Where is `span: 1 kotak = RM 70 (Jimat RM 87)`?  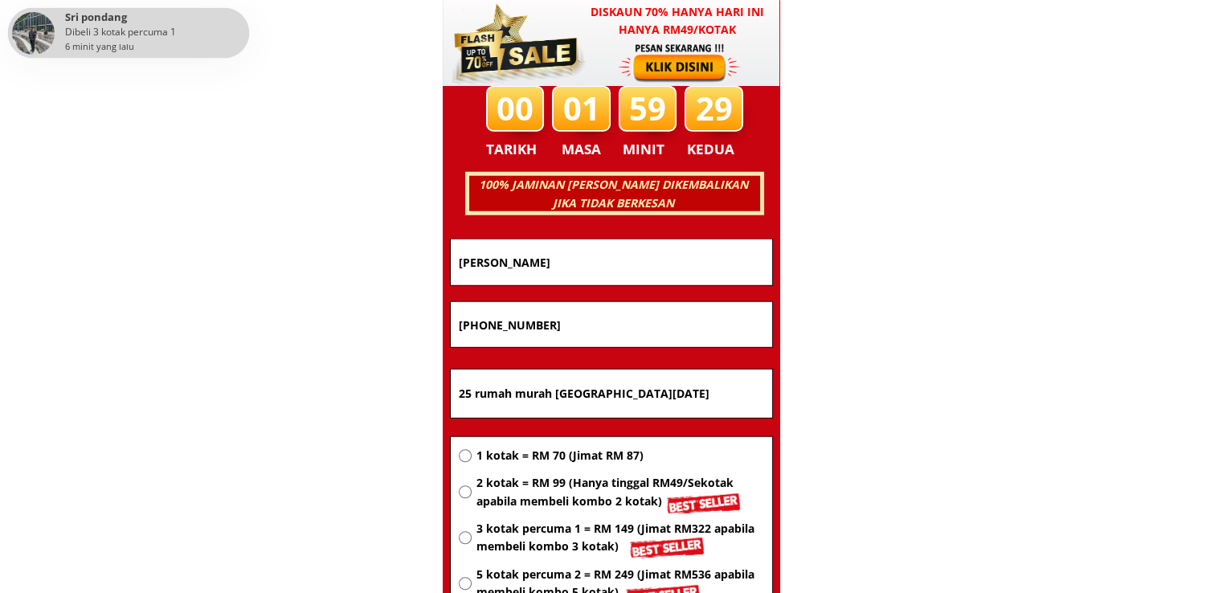
span: 1 kotak = RM 70 (Jimat RM 87) is located at coordinates (619, 455).